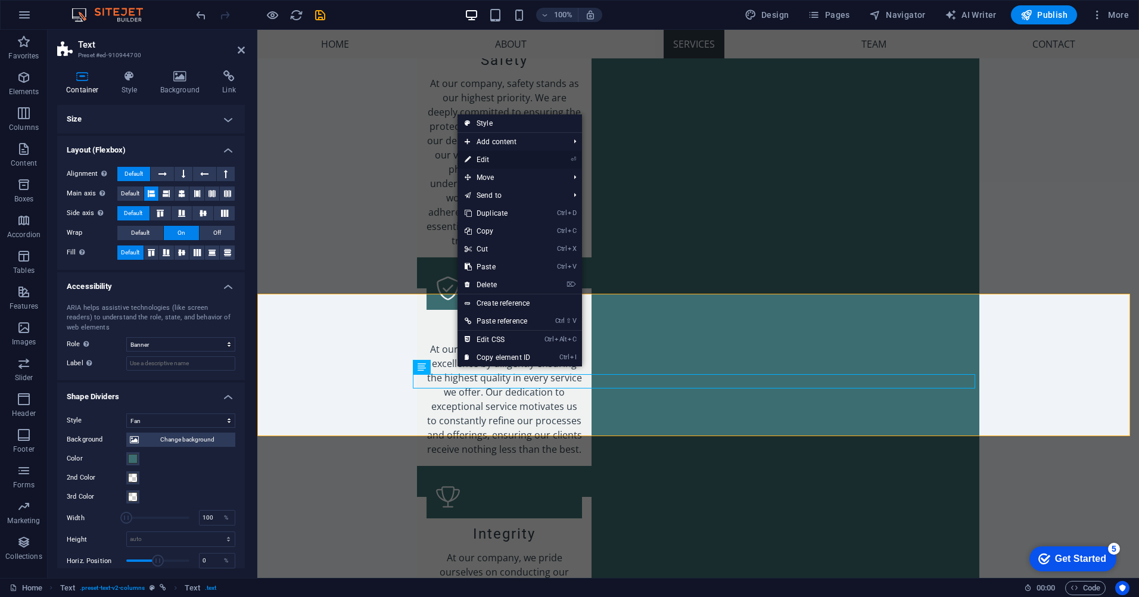 This screenshot has height=597, width=1139. What do you see at coordinates (511, 142) in the screenshot?
I see `span: Add content` at bounding box center [511, 142].